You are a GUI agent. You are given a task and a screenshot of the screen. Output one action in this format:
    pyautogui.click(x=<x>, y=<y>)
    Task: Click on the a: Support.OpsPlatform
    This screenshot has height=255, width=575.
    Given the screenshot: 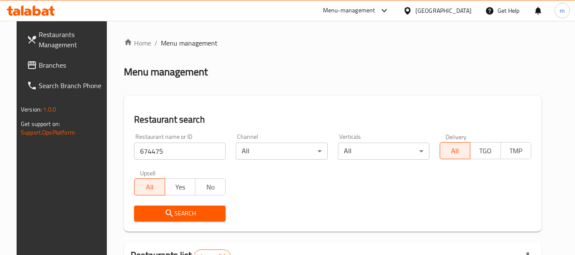 What is the action you would take?
    pyautogui.click(x=48, y=132)
    